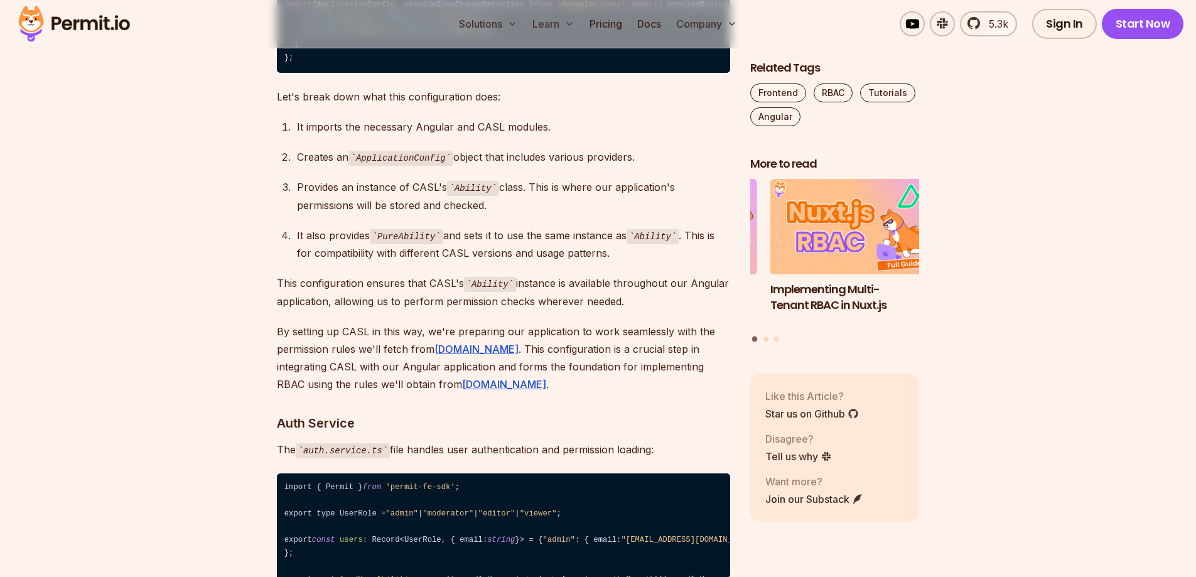  Describe the element at coordinates (503, 97) in the screenshot. I see `p: Let's break down what this configuration does:` at that location.